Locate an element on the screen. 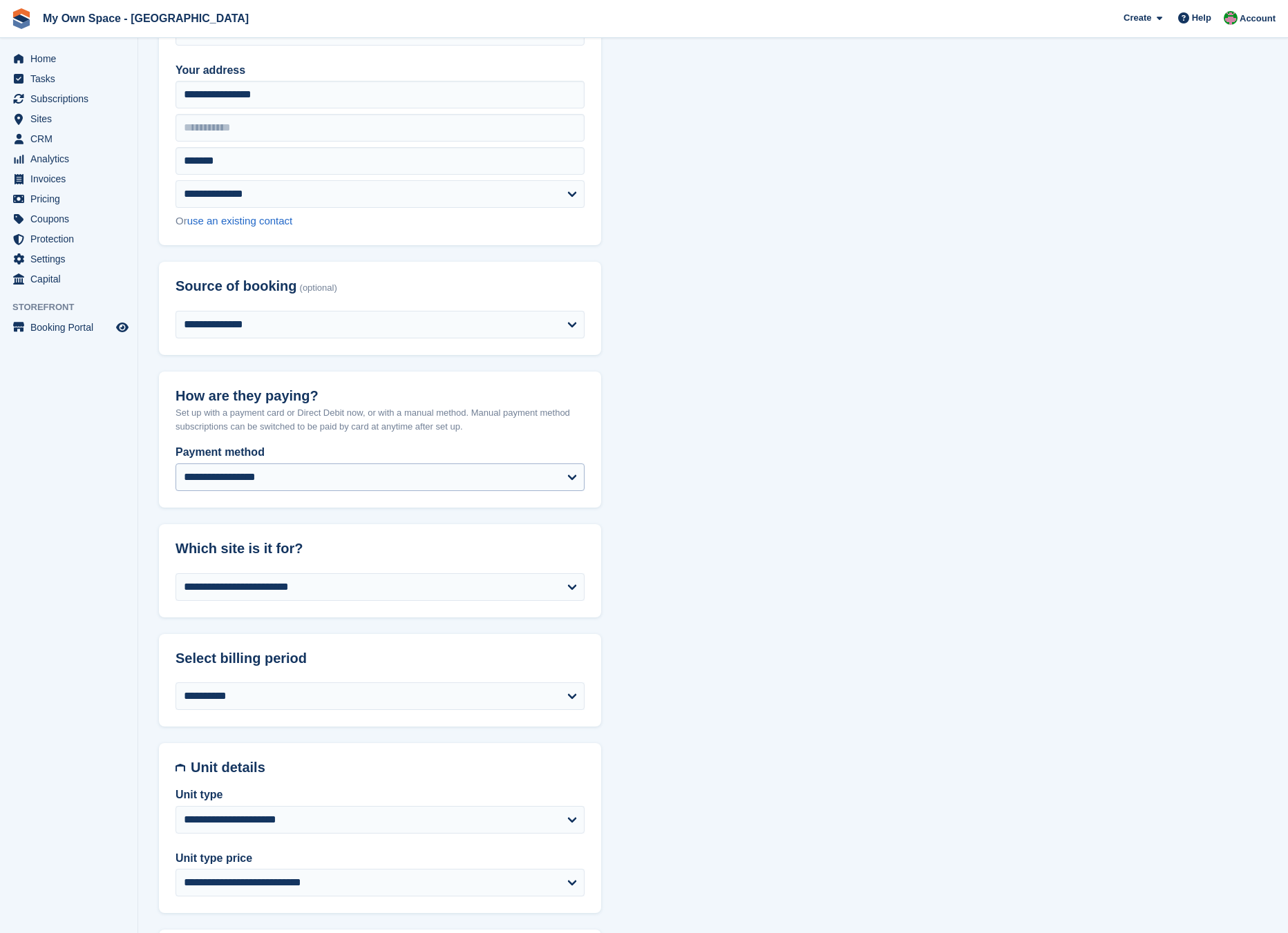 The image size is (1288, 933). img: unit-details-icon-595b0c5c156355b767ba7b61e002efae458ec76ed5ec05730b8e856ff9ea34a9.svg is located at coordinates (180, 767).